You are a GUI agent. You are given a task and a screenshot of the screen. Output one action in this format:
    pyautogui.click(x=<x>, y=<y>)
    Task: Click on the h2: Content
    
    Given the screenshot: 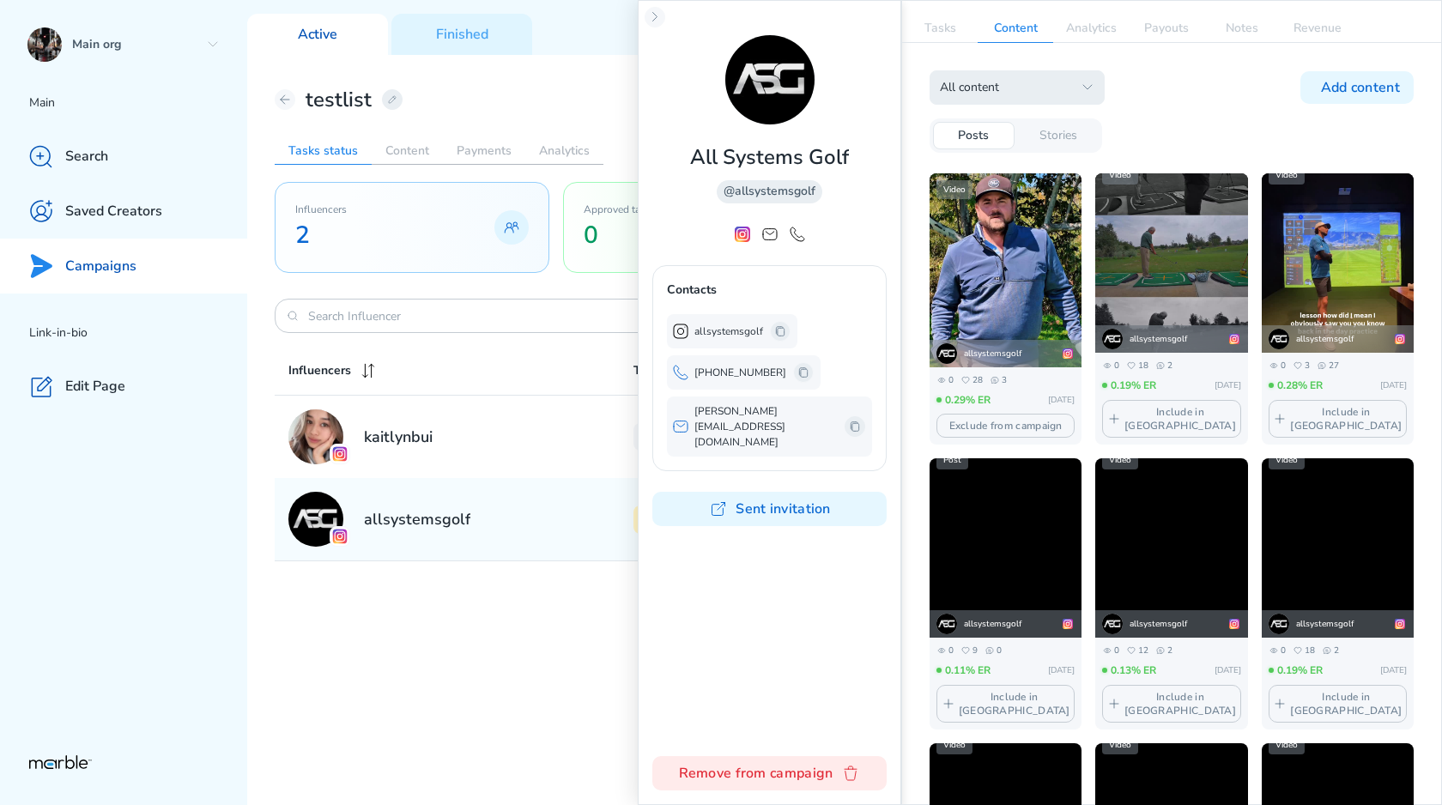 What is the action you would take?
    pyautogui.click(x=407, y=151)
    